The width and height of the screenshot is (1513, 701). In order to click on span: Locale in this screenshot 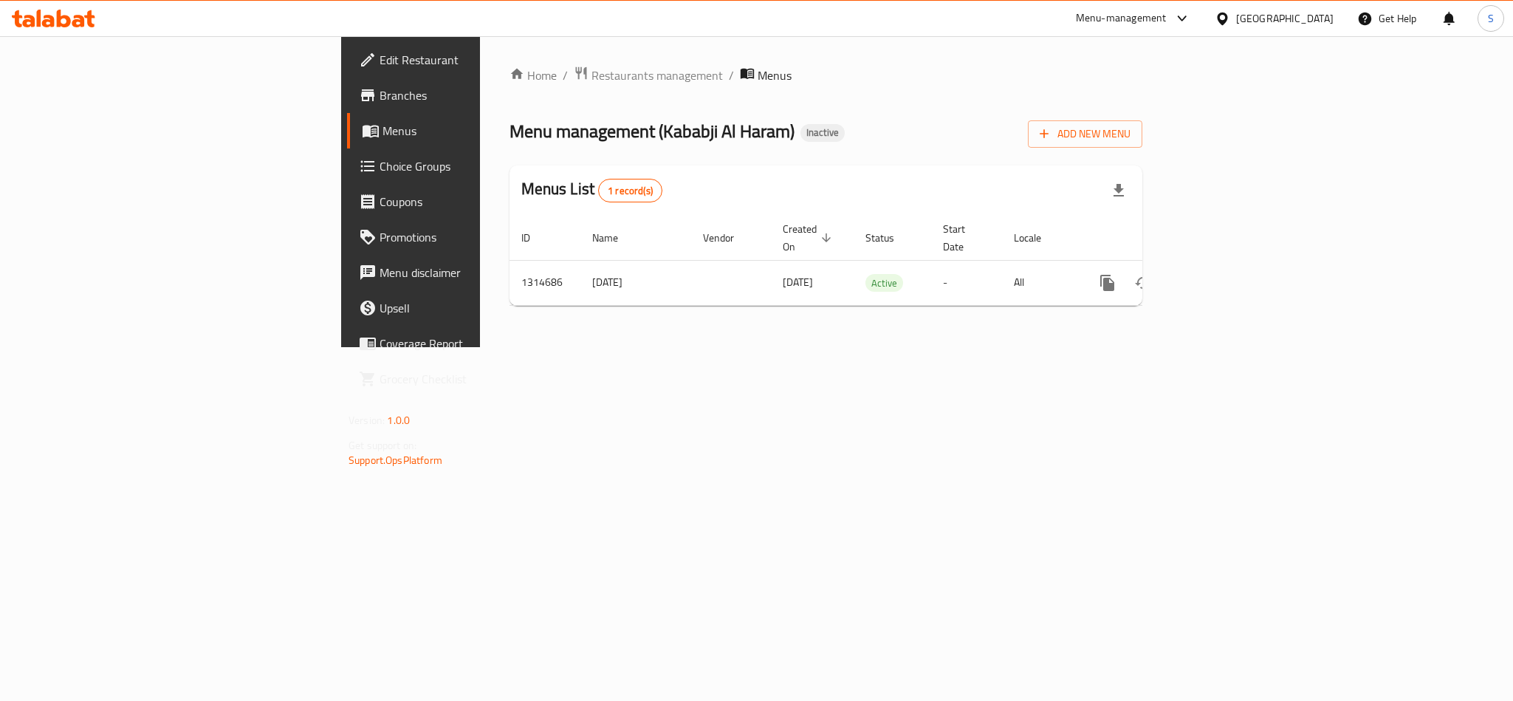, I will do `click(1037, 238)`.